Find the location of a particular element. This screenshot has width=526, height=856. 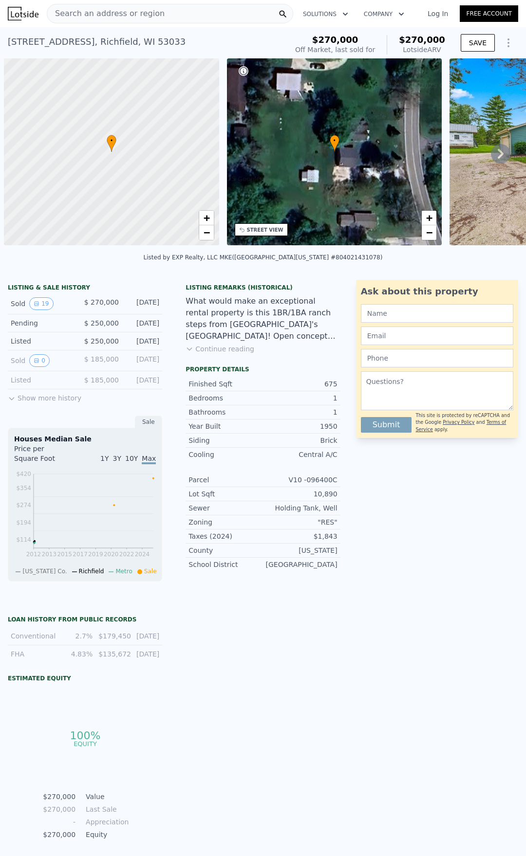

tspan: 2017 is located at coordinates (80, 554).